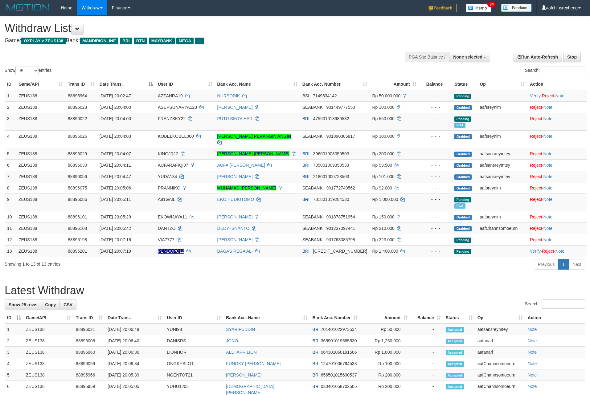 This screenshot has width=590, height=395. What do you see at coordinates (77, 217) in the screenshot?
I see `span: 88896101` at bounding box center [77, 217].